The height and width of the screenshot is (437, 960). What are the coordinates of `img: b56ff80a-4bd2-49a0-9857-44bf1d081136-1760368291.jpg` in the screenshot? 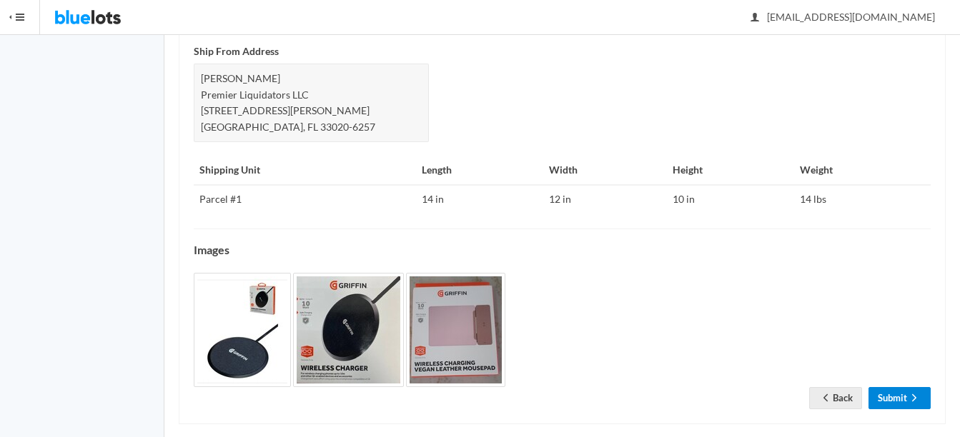 It's located at (455, 330).